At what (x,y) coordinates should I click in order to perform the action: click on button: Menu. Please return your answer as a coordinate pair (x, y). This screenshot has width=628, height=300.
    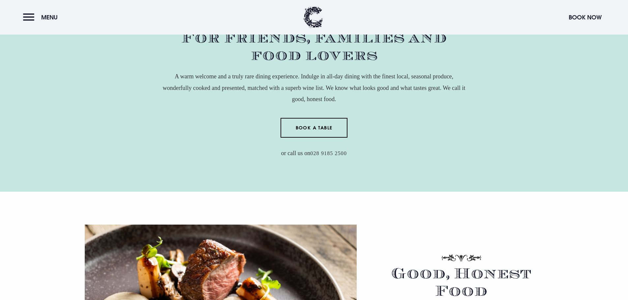
    Looking at the image, I should click on (42, 17).